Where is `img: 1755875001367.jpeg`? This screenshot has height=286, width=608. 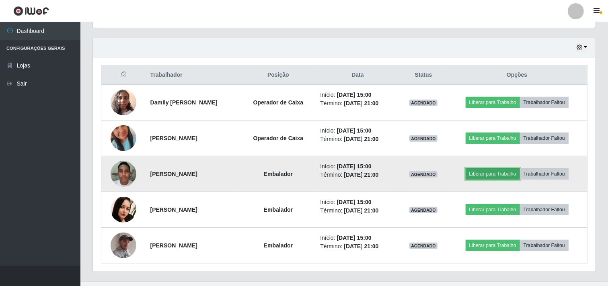
img: 1755875001367.jpeg is located at coordinates (123, 138).